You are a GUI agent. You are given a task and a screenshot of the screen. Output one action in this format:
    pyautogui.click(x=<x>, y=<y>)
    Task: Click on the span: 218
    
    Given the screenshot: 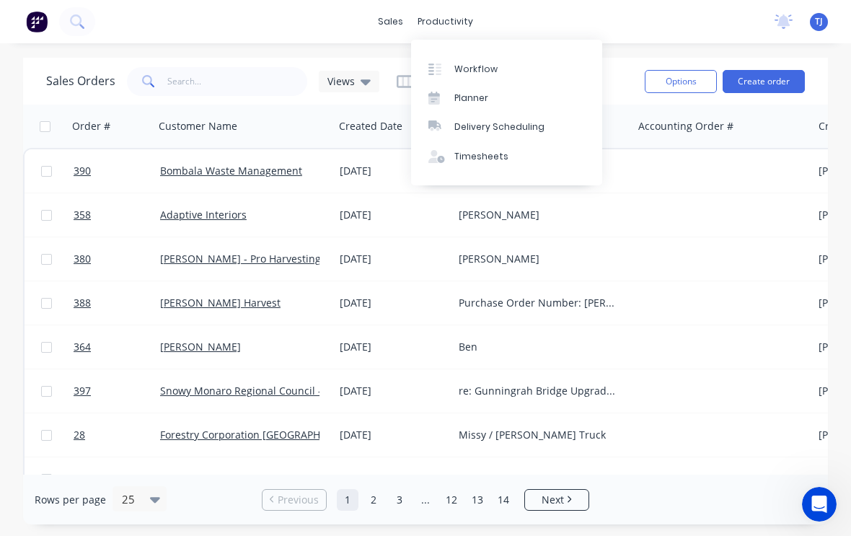 What is the action you would take?
    pyautogui.click(x=82, y=479)
    